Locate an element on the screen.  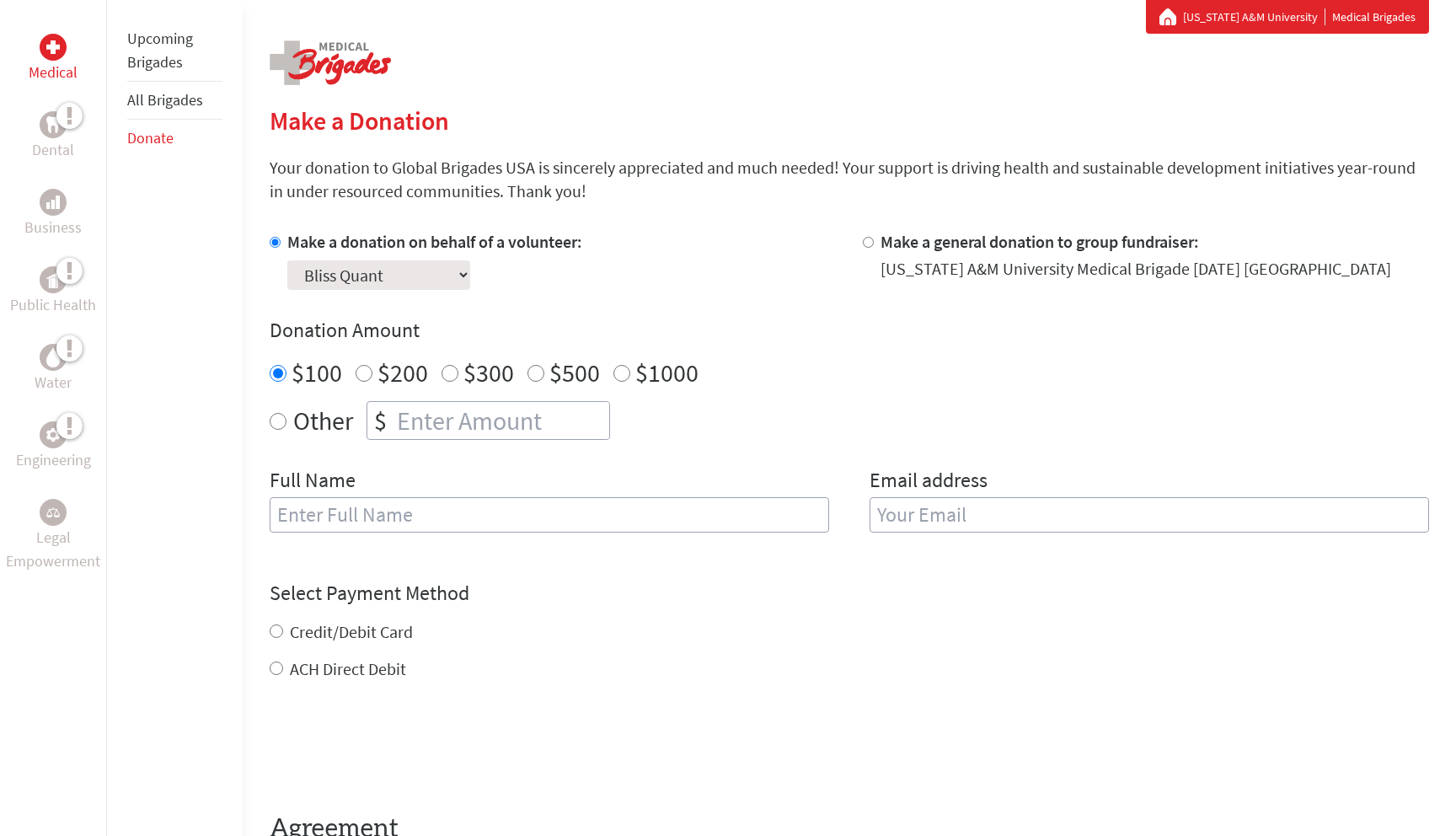
p: Water is located at coordinates (53, 382).